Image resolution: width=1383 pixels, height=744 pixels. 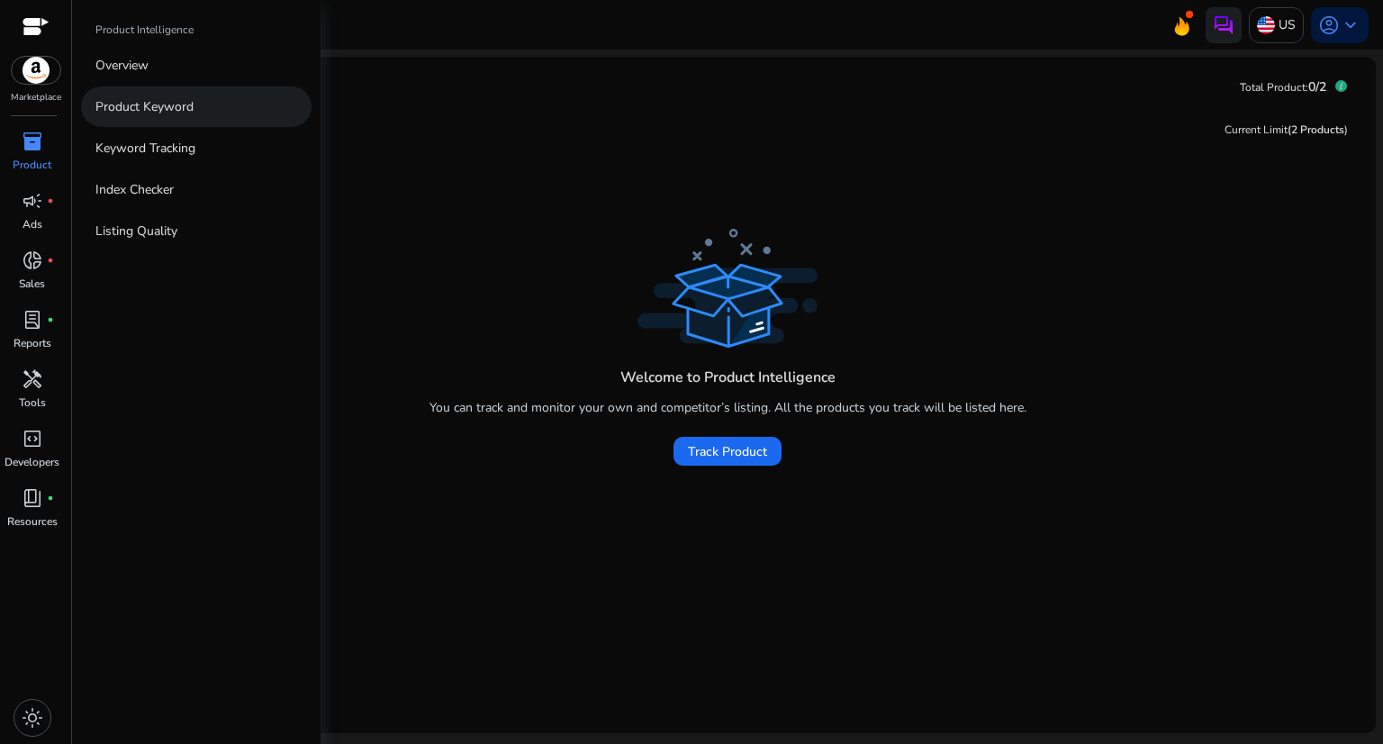 What do you see at coordinates (32, 379) in the screenshot?
I see `span: handyman` at bounding box center [32, 379].